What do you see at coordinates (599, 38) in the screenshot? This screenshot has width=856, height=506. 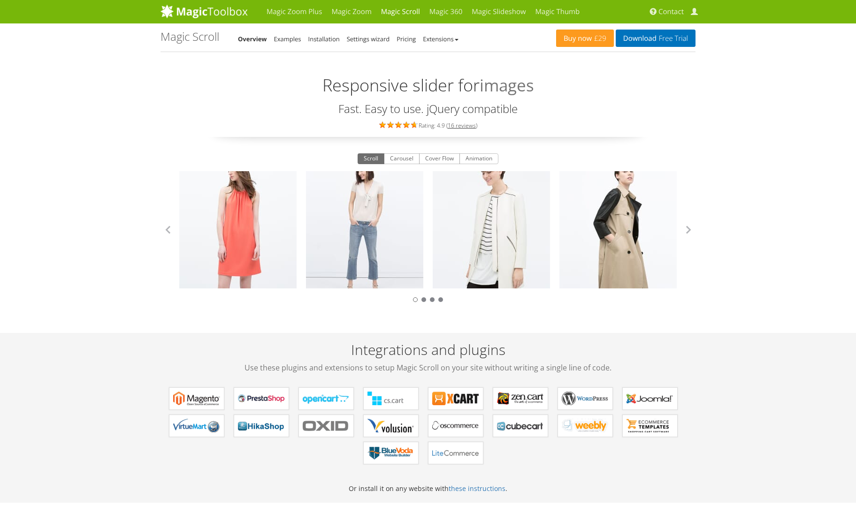 I see `span: £29` at bounding box center [599, 38].